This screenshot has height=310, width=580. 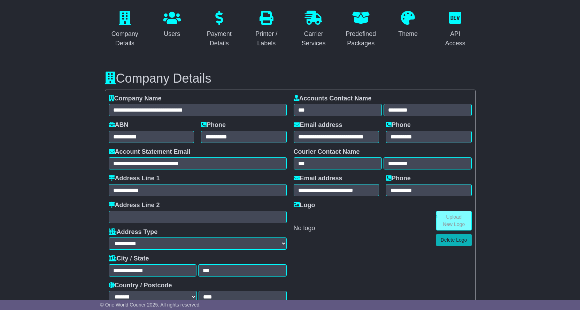 I want to click on label: City / State, so click(x=129, y=259).